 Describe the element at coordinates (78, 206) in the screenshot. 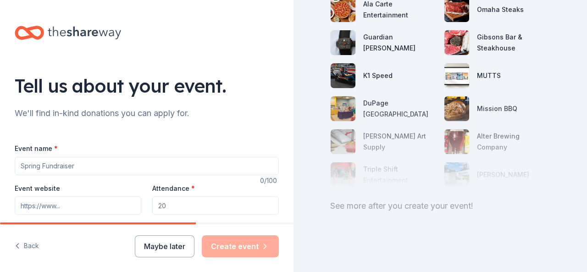

I see `input: https://www...` at that location.